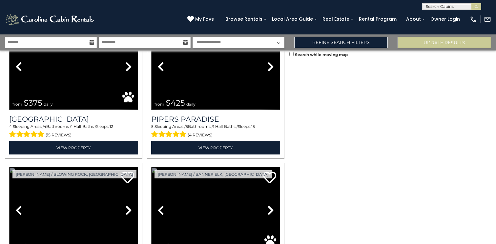 The image size is (496, 244). What do you see at coordinates (473, 19) in the screenshot?
I see `img: phone-regular-white.png` at bounding box center [473, 19].